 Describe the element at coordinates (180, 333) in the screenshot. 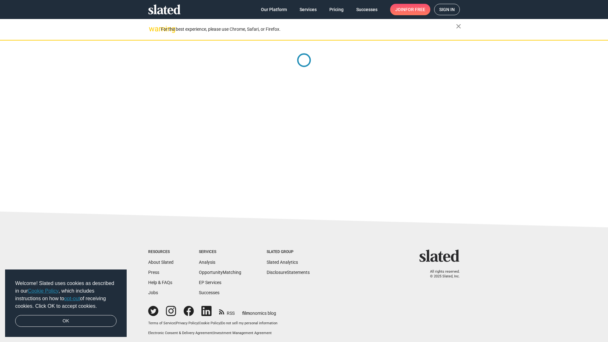

I see `a: Electronic Consent & Delivery Agreement` at that location.